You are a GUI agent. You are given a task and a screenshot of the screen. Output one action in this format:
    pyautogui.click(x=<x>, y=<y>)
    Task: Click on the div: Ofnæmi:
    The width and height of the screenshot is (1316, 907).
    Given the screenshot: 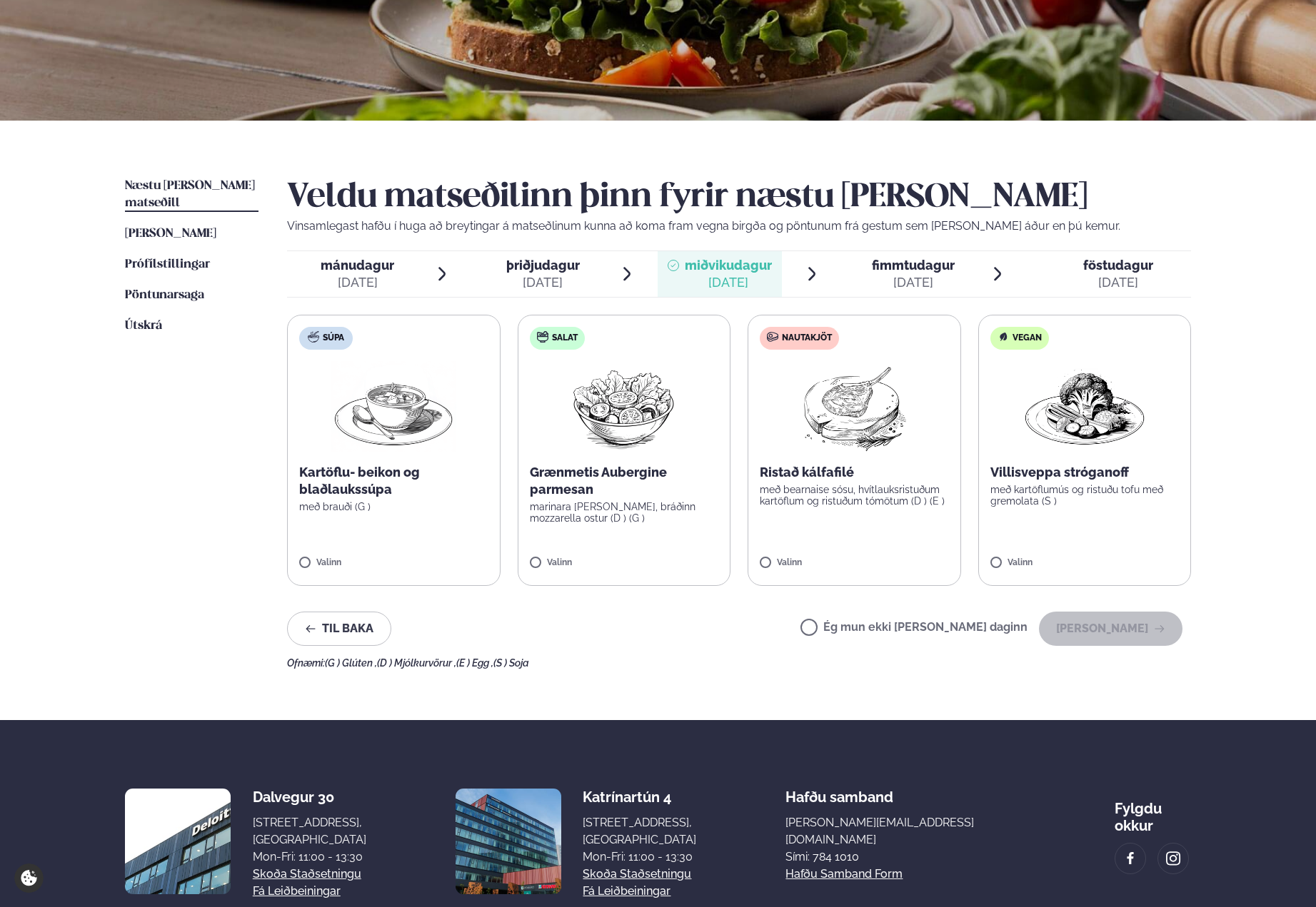 What is the action you would take?
    pyautogui.click(x=739, y=663)
    